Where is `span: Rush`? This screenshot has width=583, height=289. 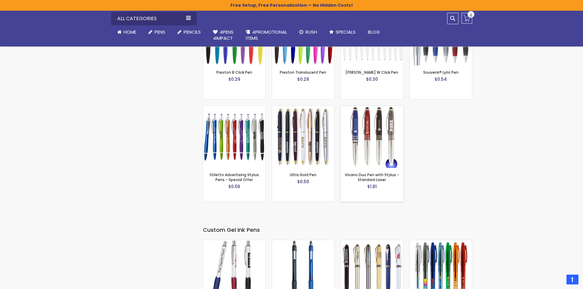 span: Rush is located at coordinates (311, 32).